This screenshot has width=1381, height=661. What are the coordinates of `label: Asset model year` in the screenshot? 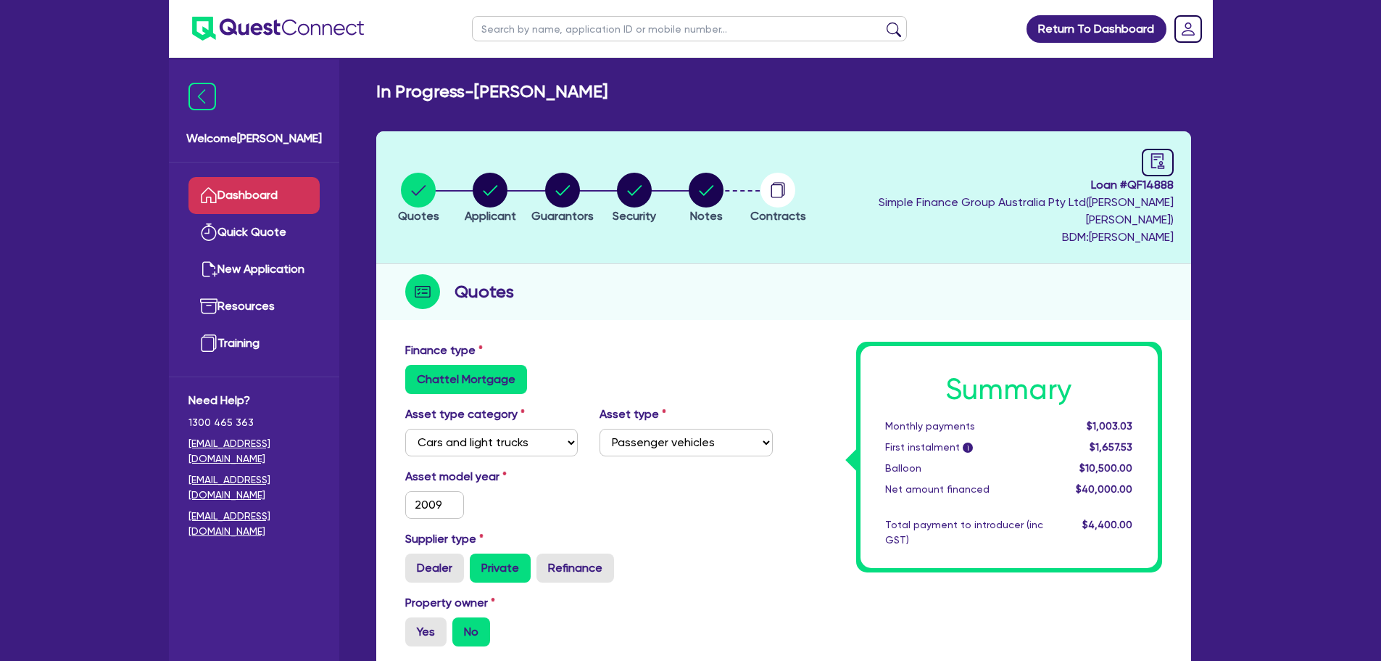 It's located at (492, 476).